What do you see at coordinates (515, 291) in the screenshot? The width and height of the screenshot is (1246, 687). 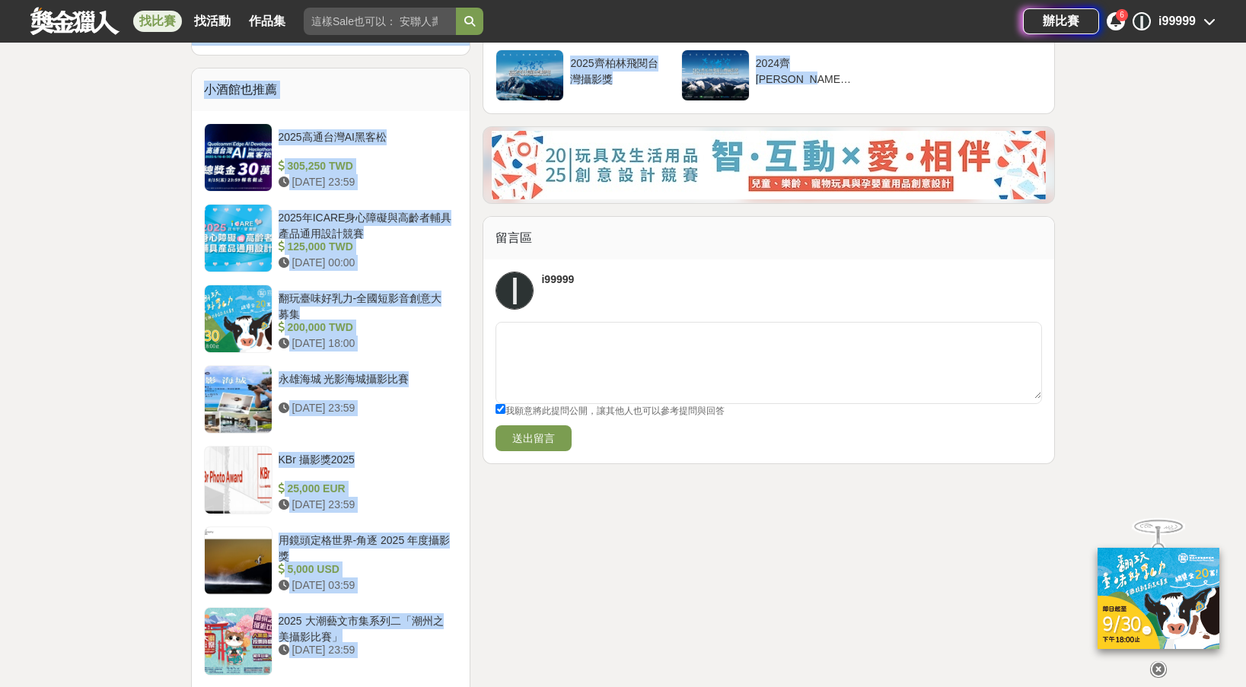 I see `a: I` at bounding box center [515, 291].